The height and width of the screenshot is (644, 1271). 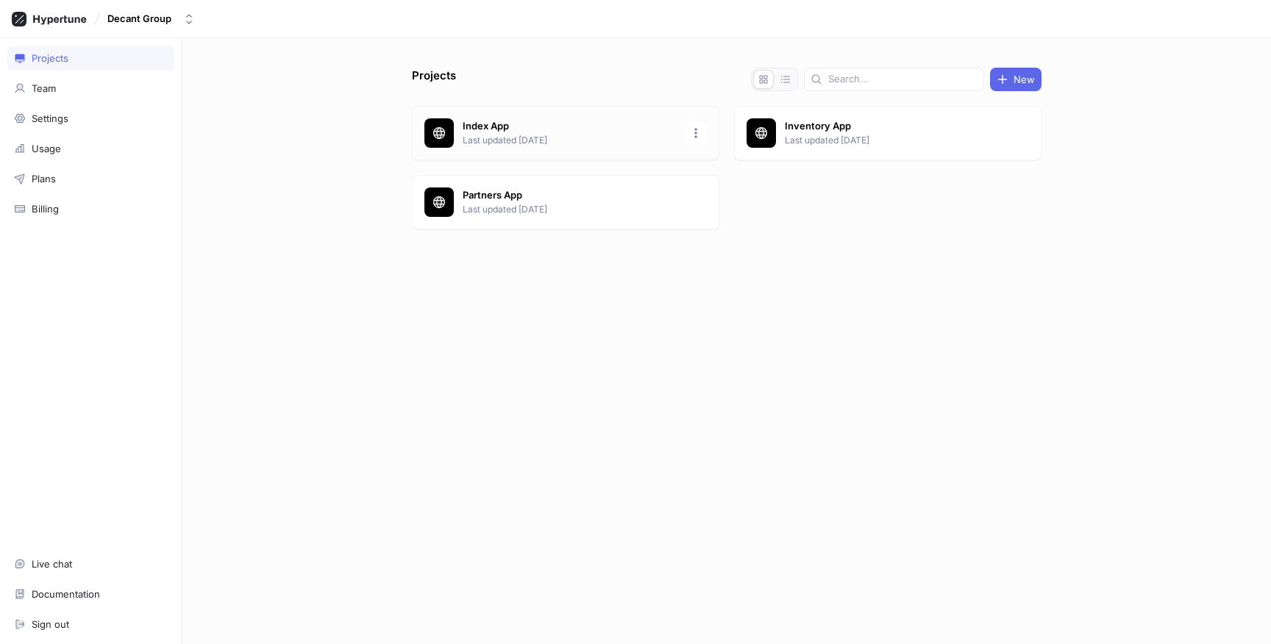 What do you see at coordinates (51, 564) in the screenshot?
I see `div: Live chat` at bounding box center [51, 564].